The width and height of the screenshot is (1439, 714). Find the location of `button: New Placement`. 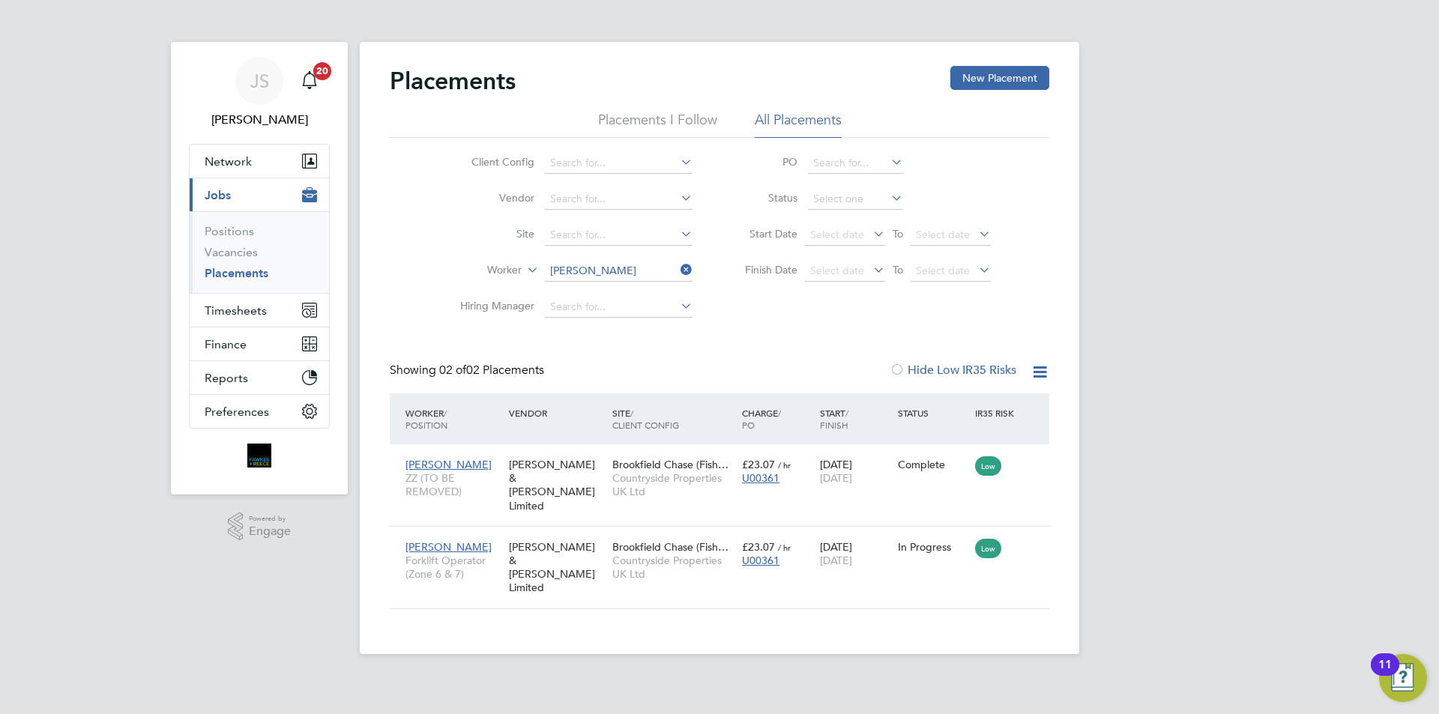

button: New Placement is located at coordinates (1000, 78).